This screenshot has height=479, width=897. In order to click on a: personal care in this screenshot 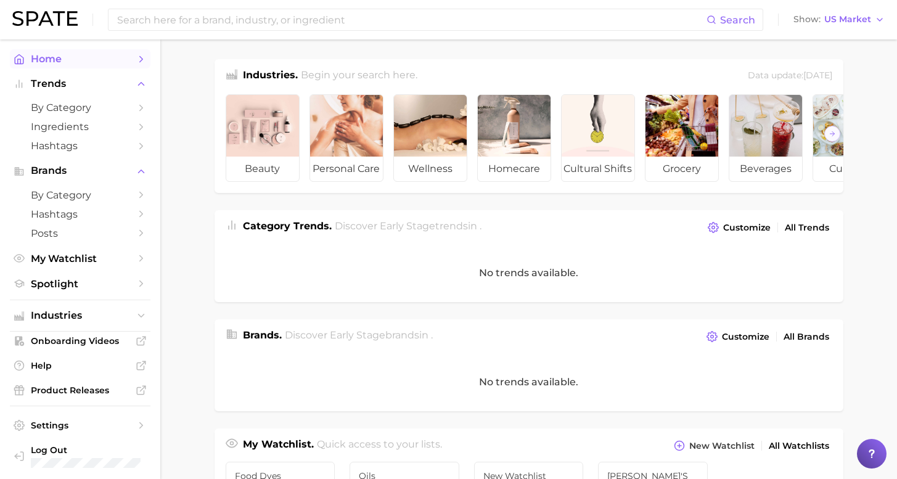, I will do `click(347, 138)`.